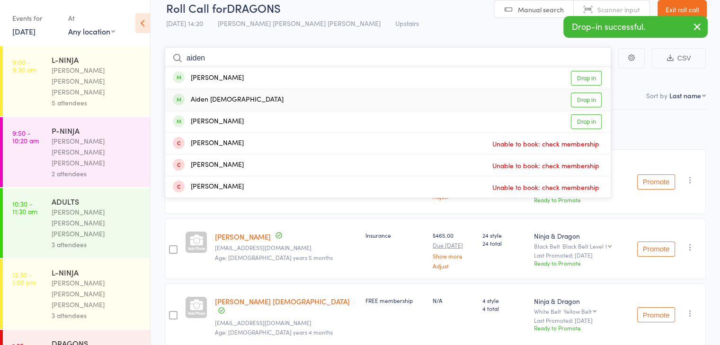  I want to click on div: Events for, so click(35, 18).